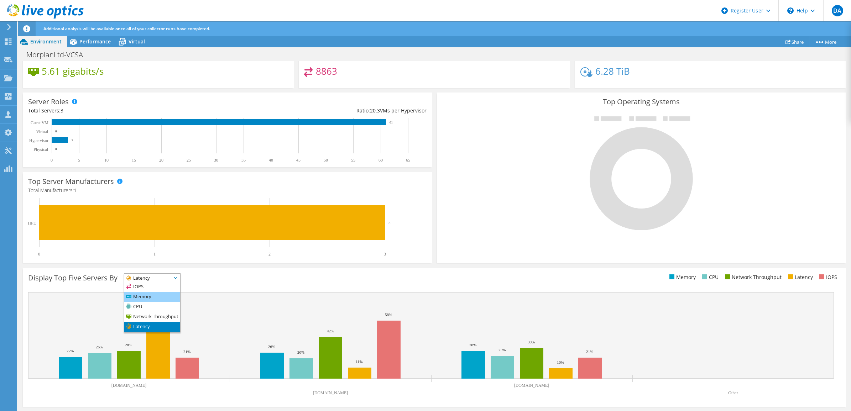  I want to click on text: 65, so click(408, 160).